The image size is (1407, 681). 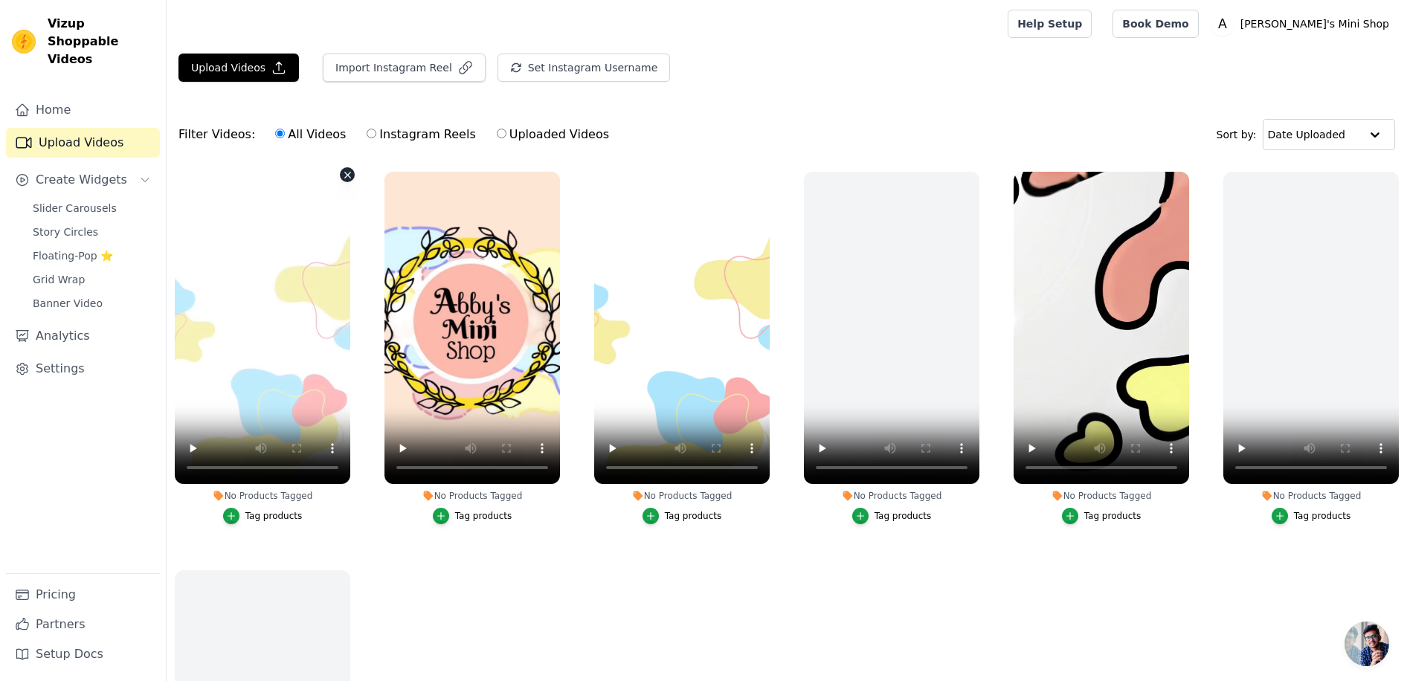 What do you see at coordinates (100, 42) in the screenshot?
I see `span: Vizup Shoppable Videos` at bounding box center [100, 42].